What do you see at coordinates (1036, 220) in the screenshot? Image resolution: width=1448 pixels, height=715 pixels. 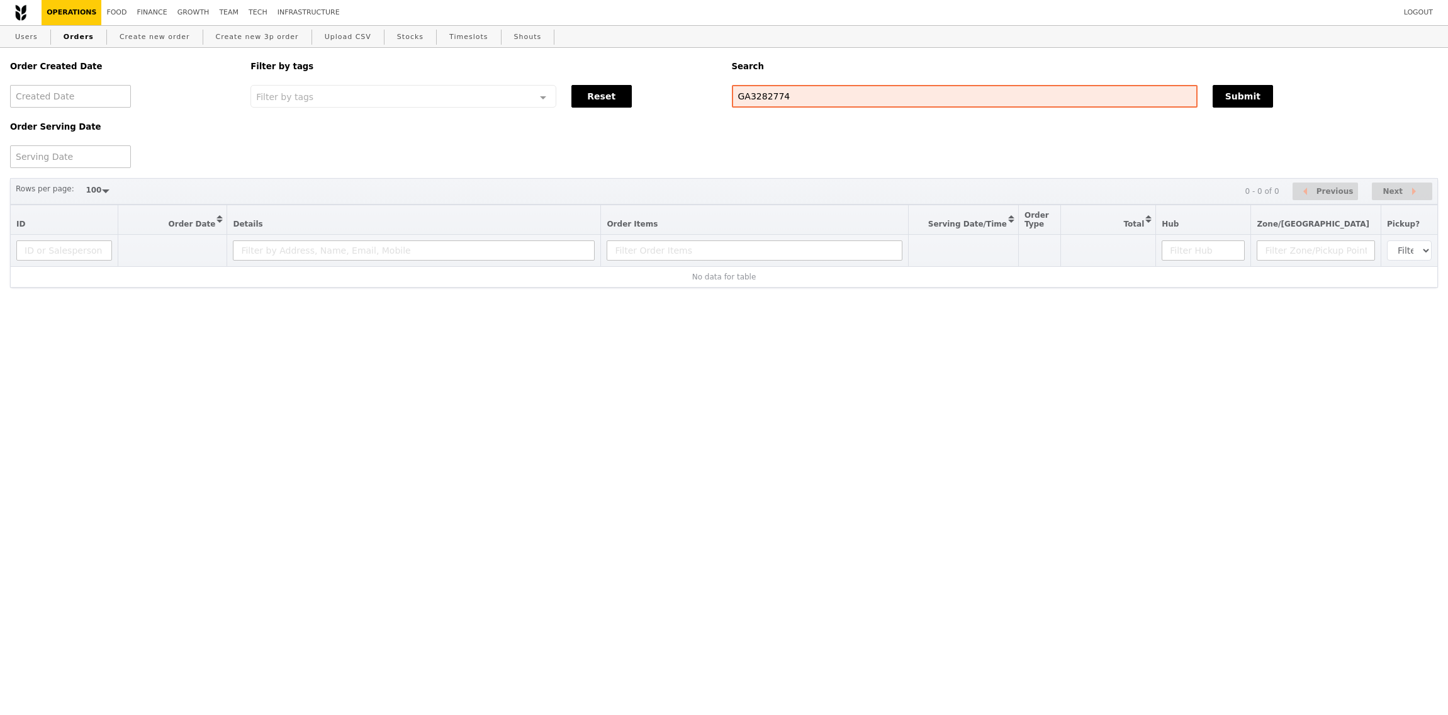 I see `span: Order Type` at bounding box center [1036, 220].